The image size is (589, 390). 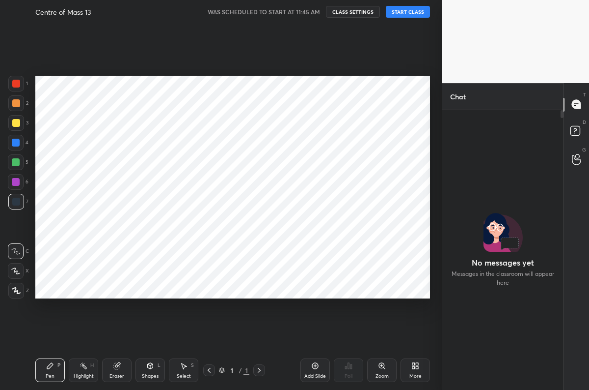 I want to click on div: 2, so click(x=18, y=103).